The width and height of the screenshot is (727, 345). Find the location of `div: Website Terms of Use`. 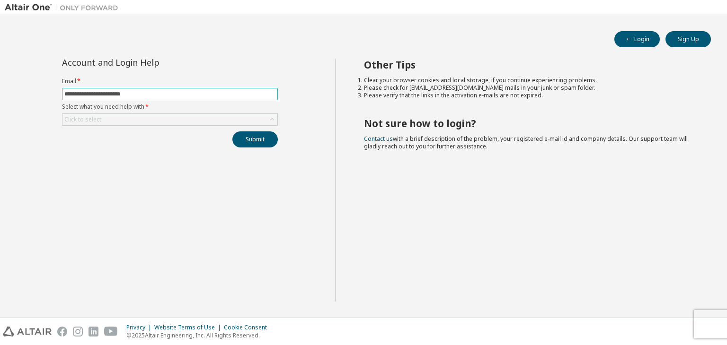

div: Website Terms of Use is located at coordinates (189, 328).